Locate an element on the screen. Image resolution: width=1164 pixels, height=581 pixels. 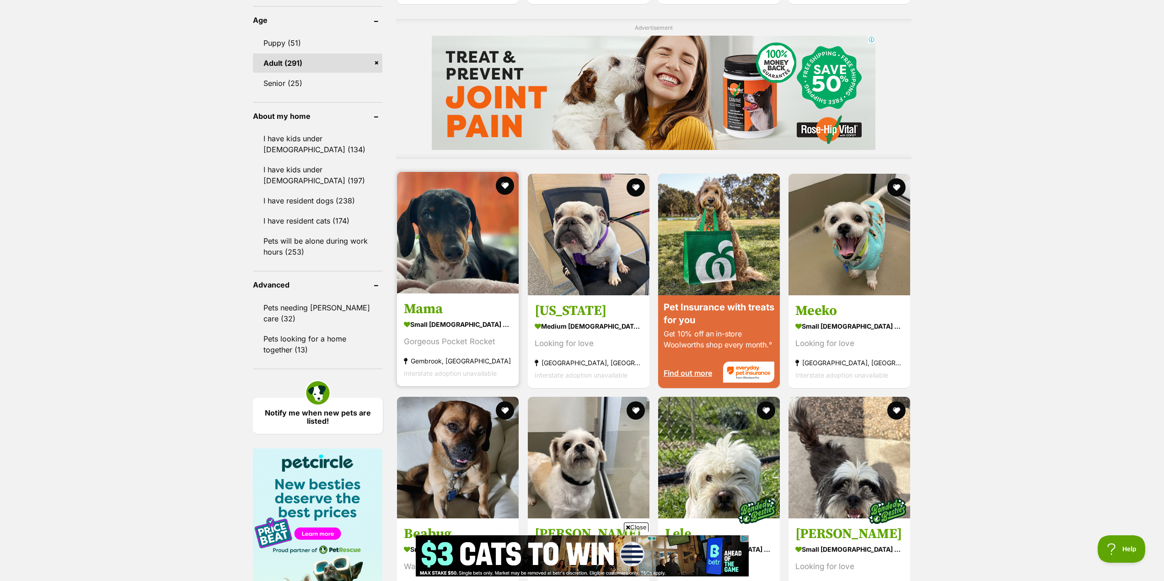
img: Milo - Maltese Dog is located at coordinates (589, 458).